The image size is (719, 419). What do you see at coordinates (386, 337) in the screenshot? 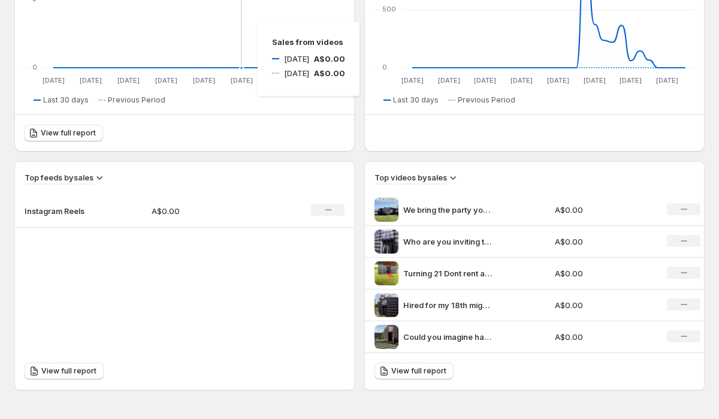
I see `img: Could you imagine having this for your party inflatablenightclub youngnightevents` at bounding box center [386, 337].